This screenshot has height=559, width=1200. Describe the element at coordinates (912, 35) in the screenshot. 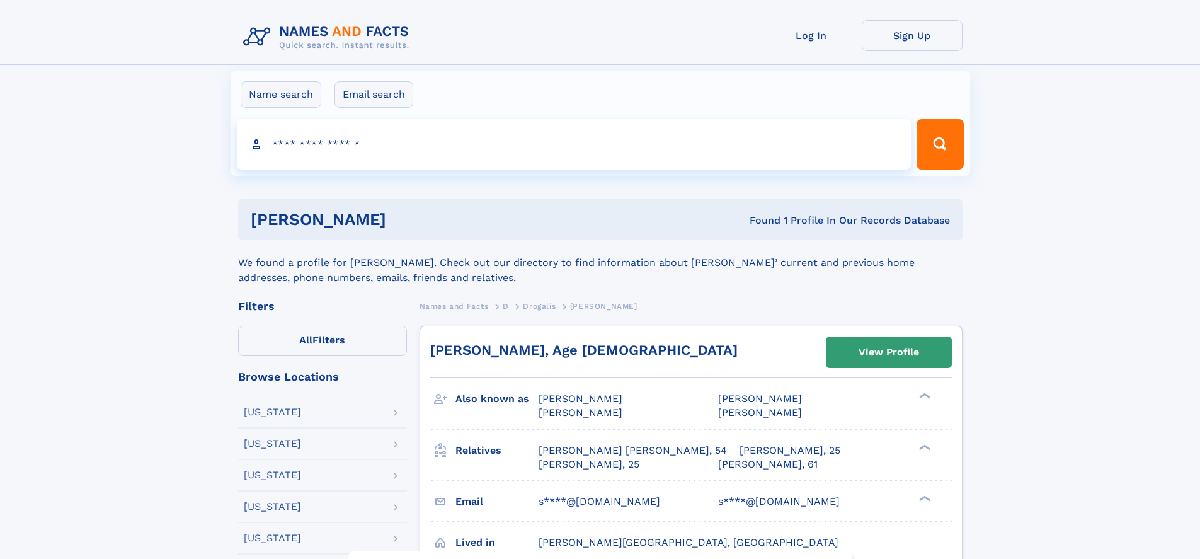

I see `a: Sign Up` at that location.